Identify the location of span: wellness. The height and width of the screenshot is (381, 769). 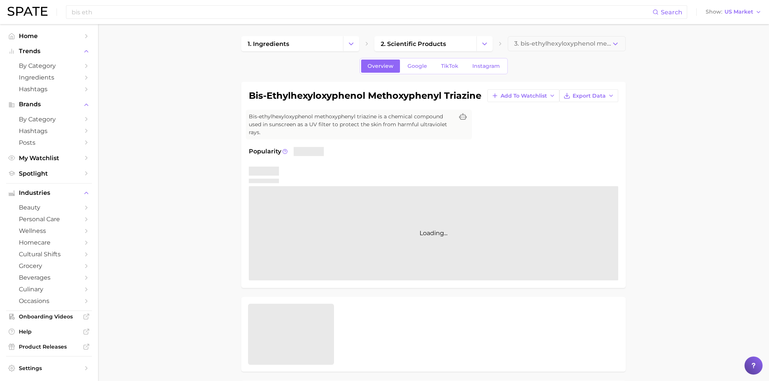
(49, 231).